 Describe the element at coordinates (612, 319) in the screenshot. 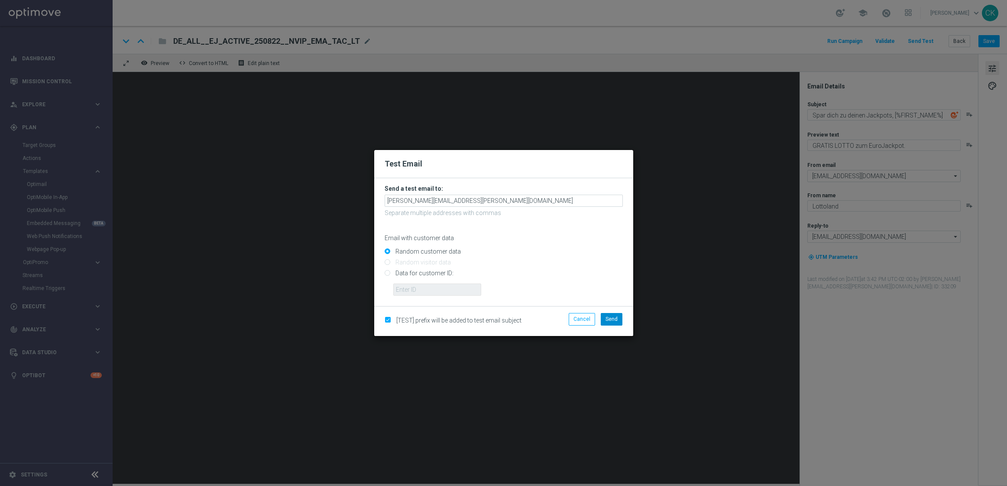

I see `button: Send` at that location.